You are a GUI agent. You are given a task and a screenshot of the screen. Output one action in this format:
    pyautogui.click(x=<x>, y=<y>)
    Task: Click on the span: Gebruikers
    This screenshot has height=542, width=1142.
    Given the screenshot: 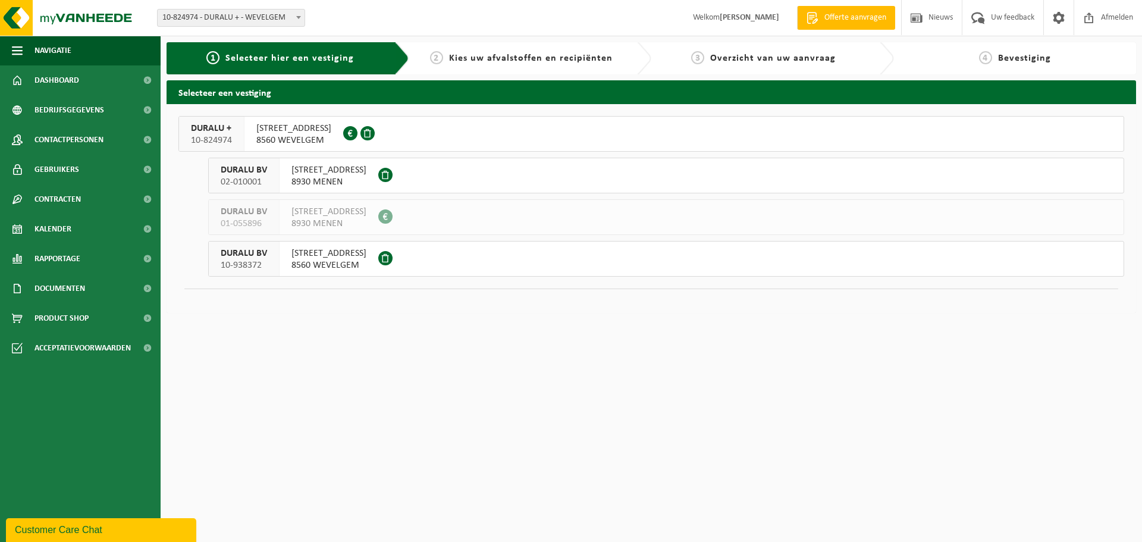 What is the action you would take?
    pyautogui.click(x=57, y=170)
    